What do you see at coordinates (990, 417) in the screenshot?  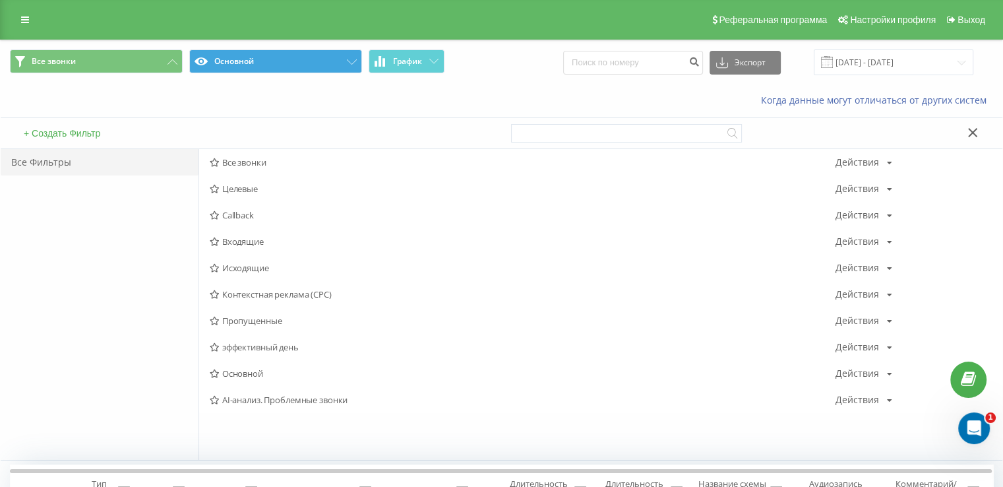 I see `span: 1` at bounding box center [990, 417].